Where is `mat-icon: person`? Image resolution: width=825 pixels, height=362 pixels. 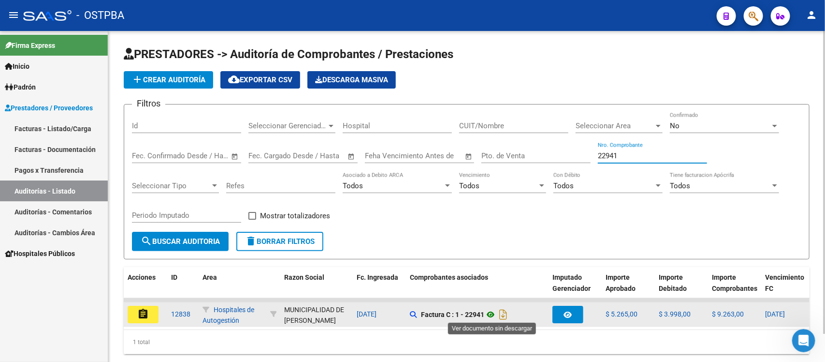 mat-icon: person is located at coordinates (812, 15).